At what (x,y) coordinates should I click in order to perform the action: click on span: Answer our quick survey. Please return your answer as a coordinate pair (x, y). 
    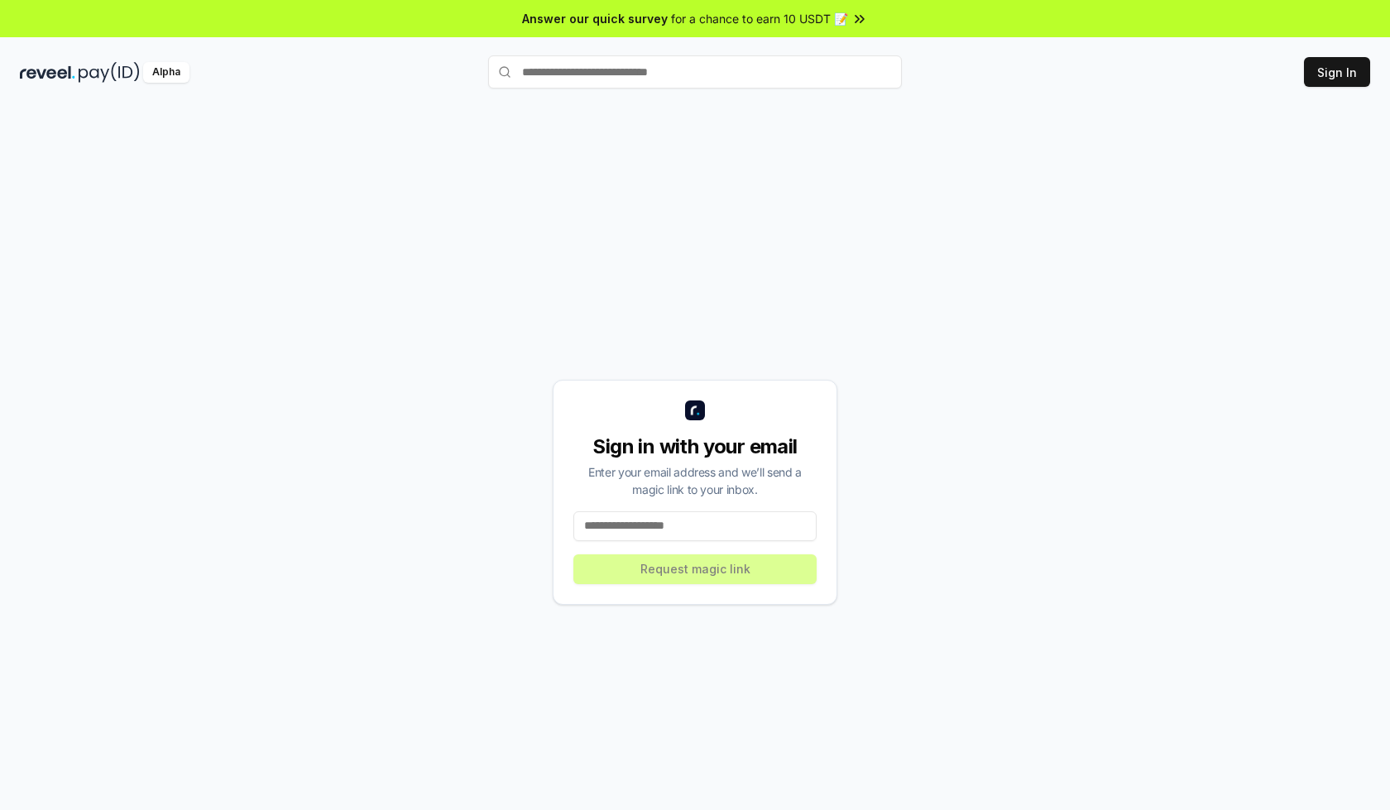
    Looking at the image, I should click on (595, 18).